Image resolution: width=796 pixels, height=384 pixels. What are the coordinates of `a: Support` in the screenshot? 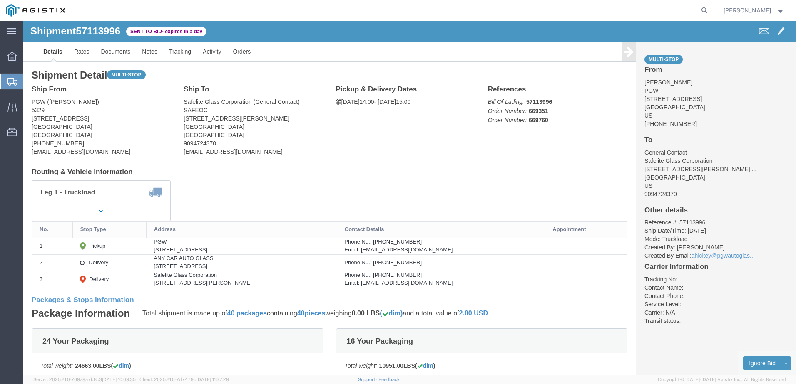 It's located at (368, 380).